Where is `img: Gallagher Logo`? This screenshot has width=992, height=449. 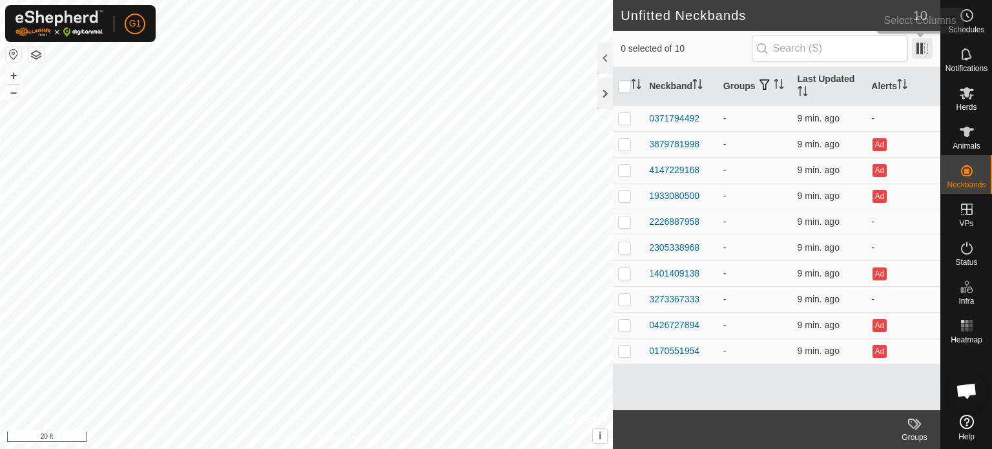
img: Gallagher Logo is located at coordinates (59, 23).